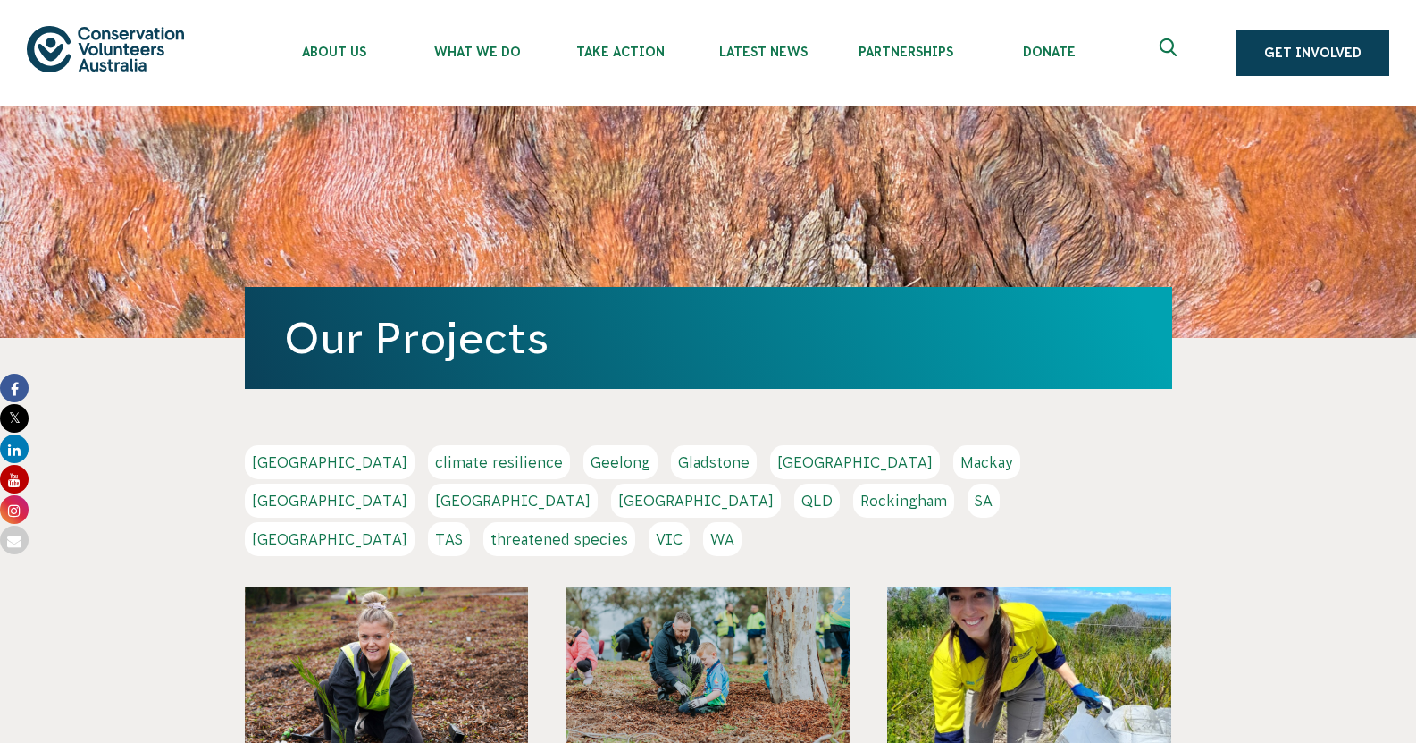 This screenshot has height=743, width=1416. I want to click on span: Expand search box, so click(1171, 53).